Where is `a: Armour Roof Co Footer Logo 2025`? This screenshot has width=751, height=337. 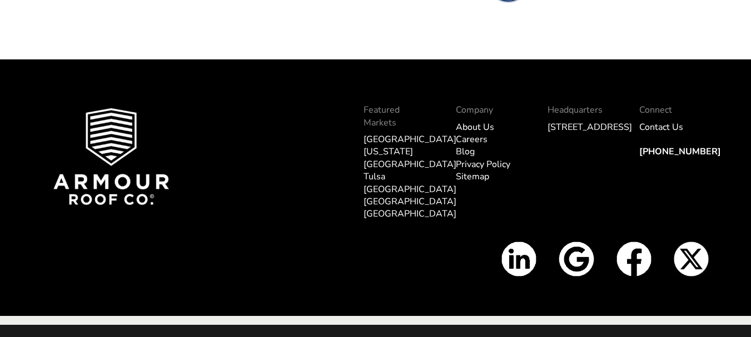
a: Armour Roof Co Footer Logo 2025 is located at coordinates (111, 157).